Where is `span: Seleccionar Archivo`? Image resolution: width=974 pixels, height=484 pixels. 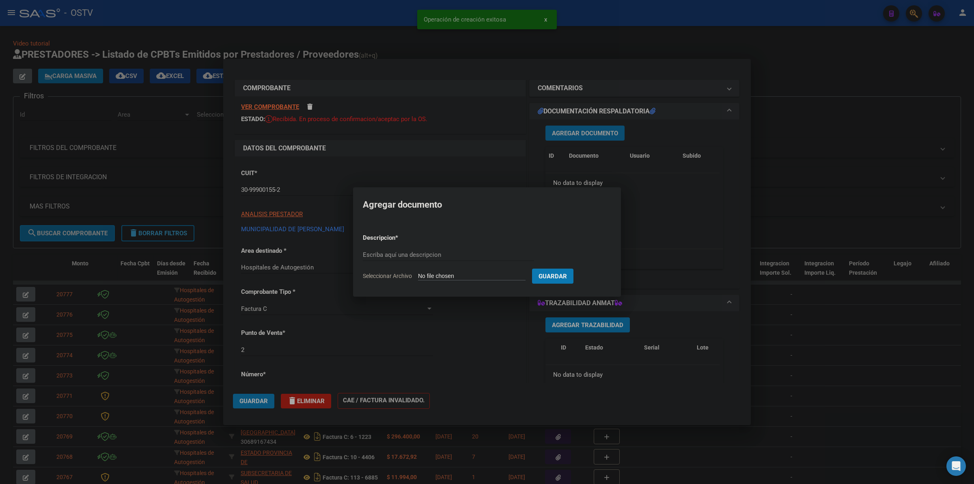 span: Seleccionar Archivo is located at coordinates (387, 276).